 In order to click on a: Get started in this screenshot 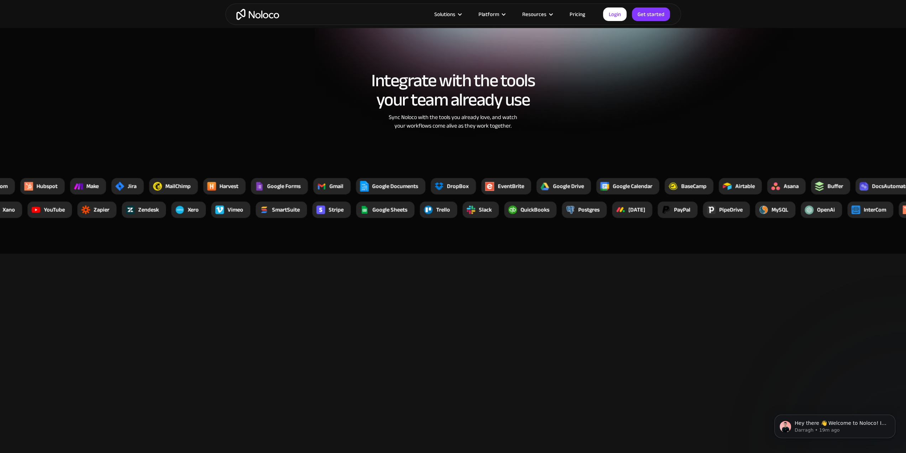, I will do `click(651, 14)`.